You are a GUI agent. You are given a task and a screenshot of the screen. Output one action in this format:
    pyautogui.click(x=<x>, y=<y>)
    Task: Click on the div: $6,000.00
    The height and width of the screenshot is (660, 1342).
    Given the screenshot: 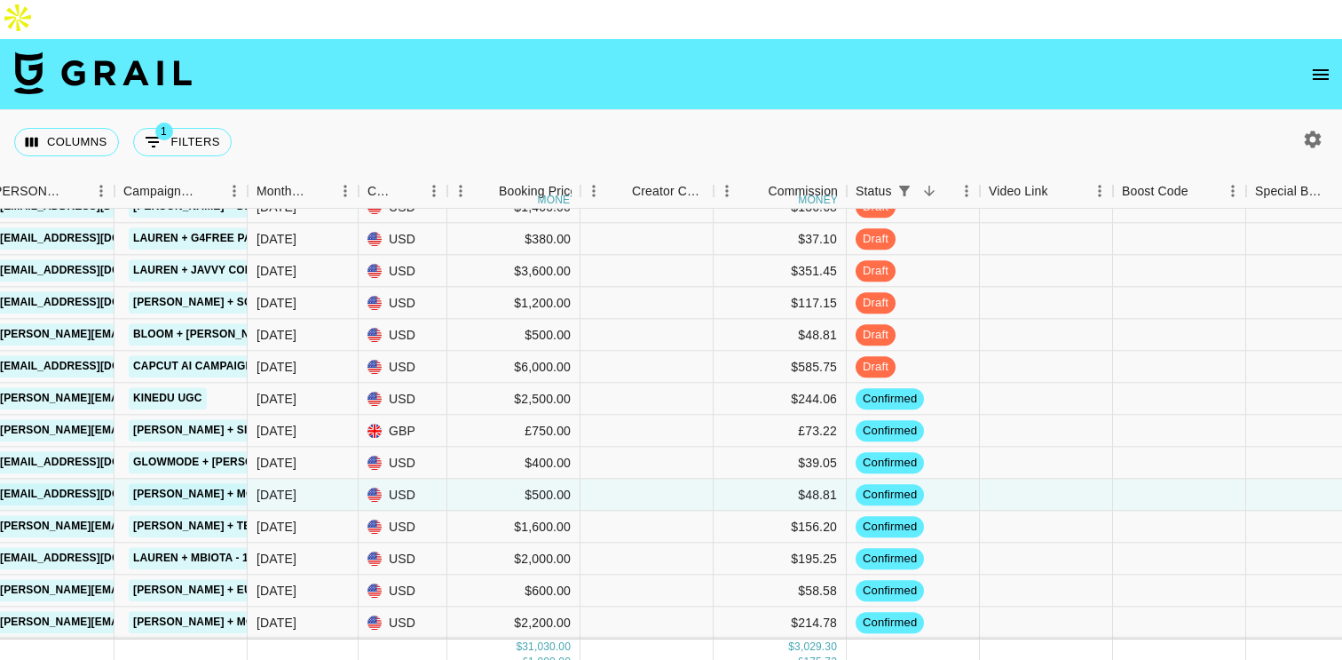 What is the action you would take?
    pyautogui.click(x=514, y=368)
    